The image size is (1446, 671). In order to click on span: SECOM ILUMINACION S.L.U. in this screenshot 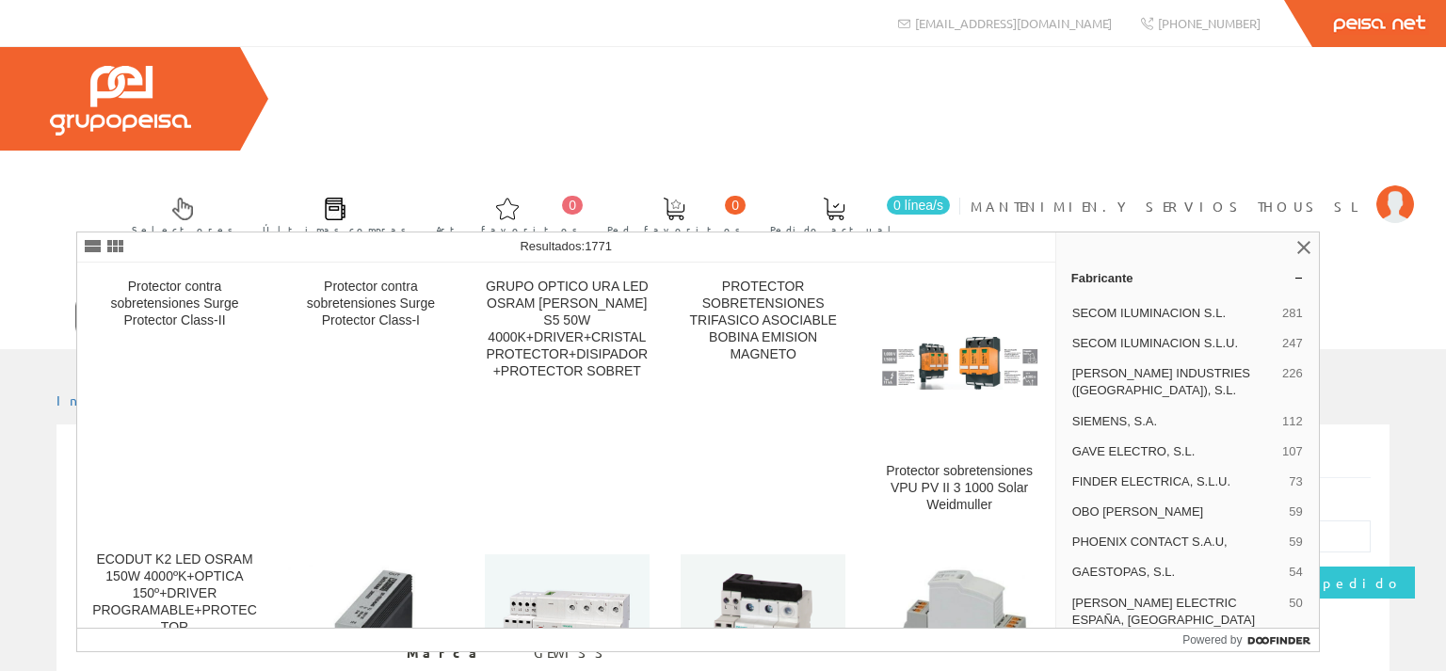, I will do `click(1173, 344)`.